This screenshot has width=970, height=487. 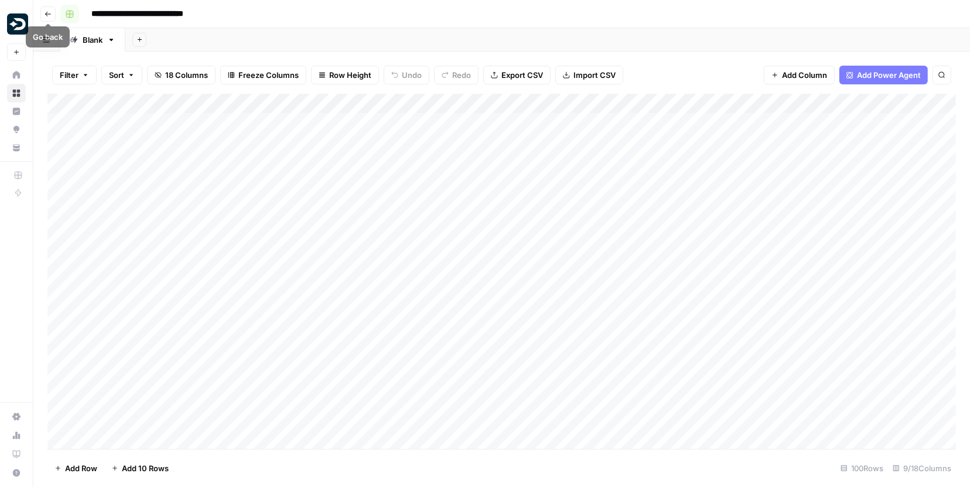 What do you see at coordinates (18, 24) in the screenshot?
I see `img: Drata Logo` at bounding box center [18, 24].